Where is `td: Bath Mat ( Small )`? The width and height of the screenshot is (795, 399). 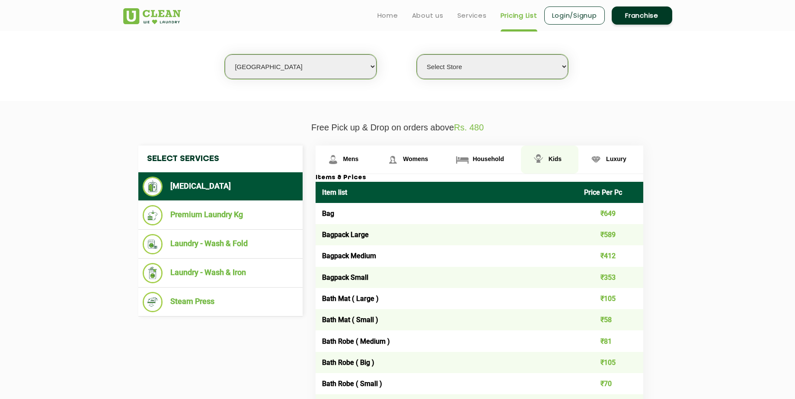
td: Bath Mat ( Small ) is located at coordinates (446, 320).